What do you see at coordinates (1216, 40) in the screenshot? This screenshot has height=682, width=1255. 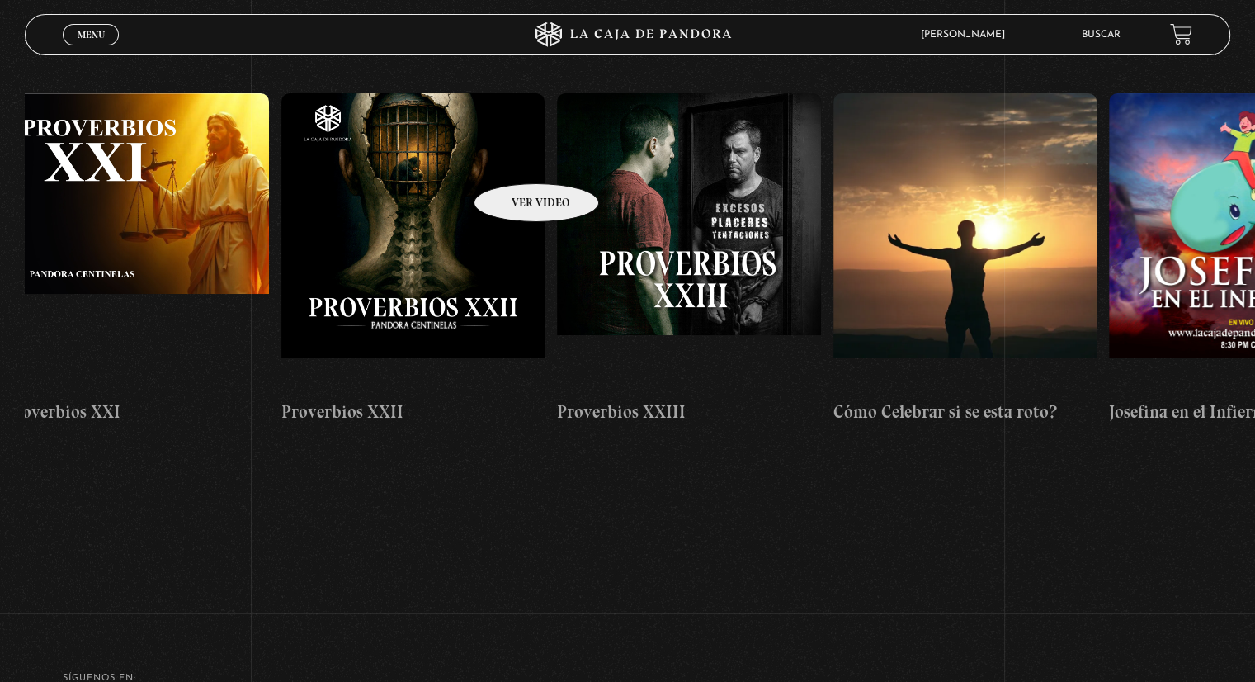 I see `button: Next` at bounding box center [1216, 40].